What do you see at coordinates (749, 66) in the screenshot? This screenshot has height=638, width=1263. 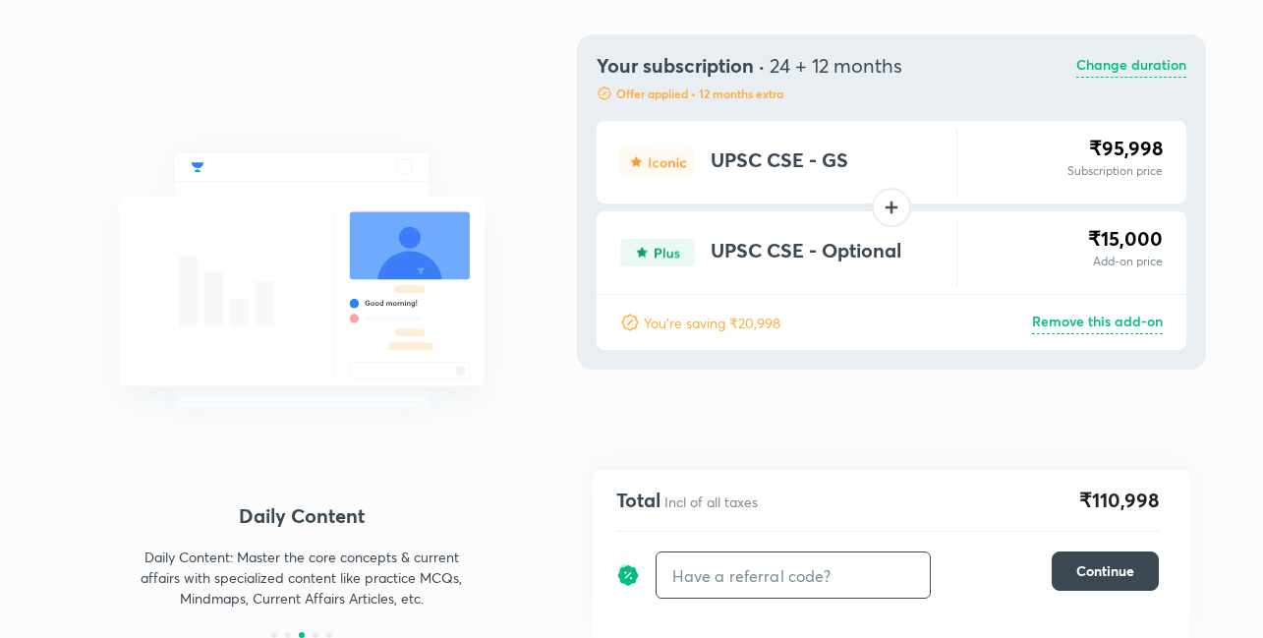 I see `h4: Your subscription ·` at bounding box center [749, 66].